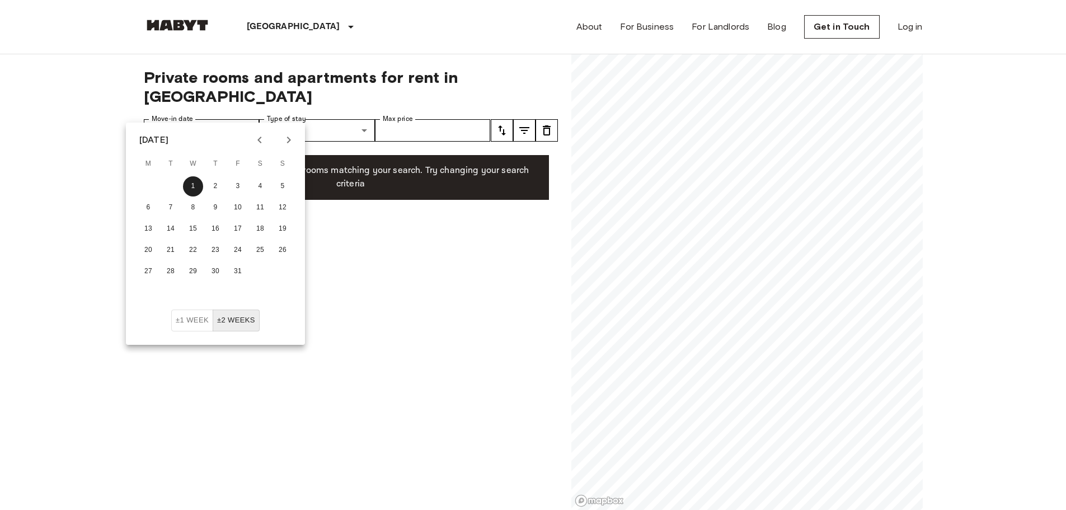 Image resolution: width=1066 pixels, height=510 pixels. What do you see at coordinates (215, 320) in the screenshot?
I see `div: Move In Flexibility` at bounding box center [215, 320].